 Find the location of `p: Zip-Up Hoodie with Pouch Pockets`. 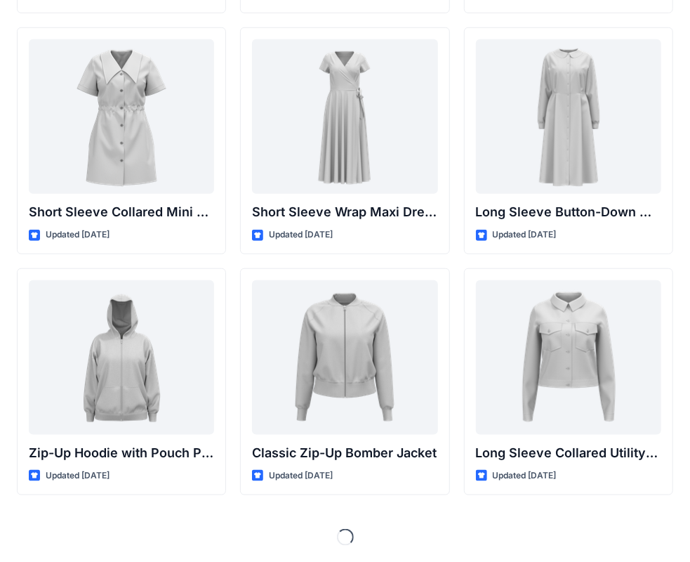

p: Zip-Up Hoodie with Pouch Pockets is located at coordinates (122, 453).